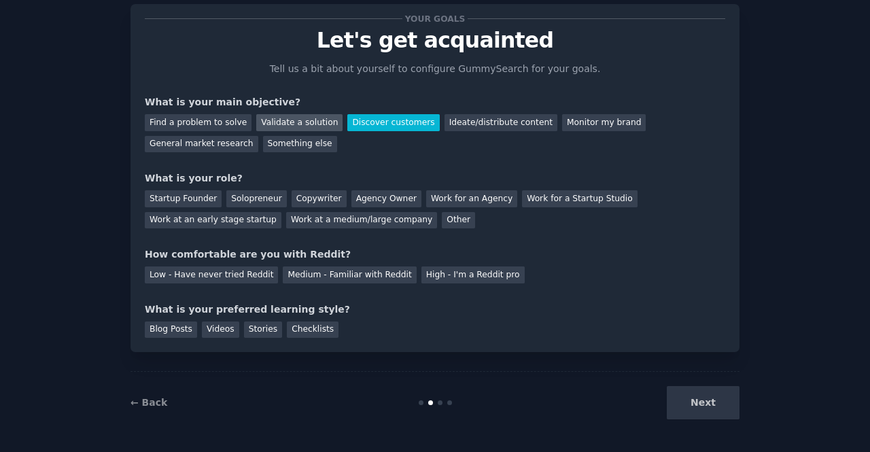 This screenshot has width=870, height=452. I want to click on div: General market research, so click(201, 144).